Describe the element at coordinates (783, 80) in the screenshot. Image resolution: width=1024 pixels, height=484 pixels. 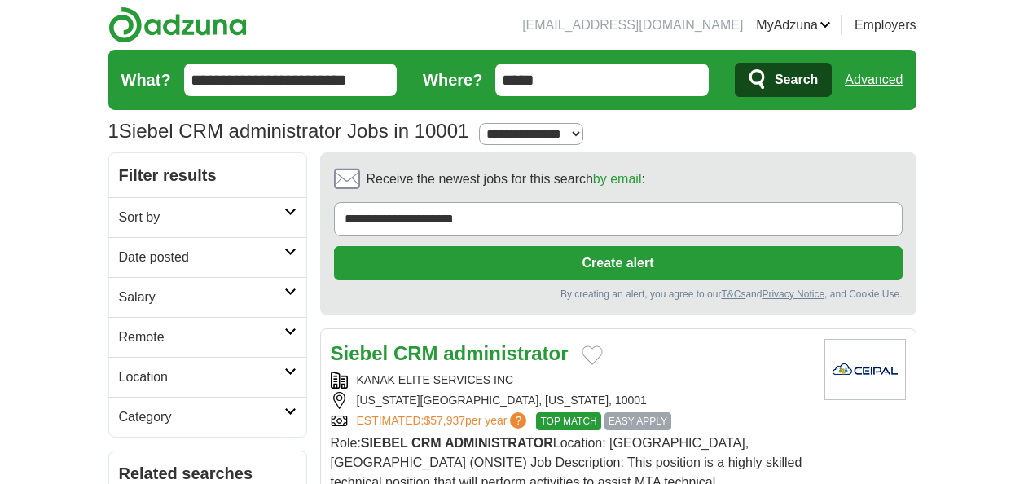
I see `button: Search` at that location.